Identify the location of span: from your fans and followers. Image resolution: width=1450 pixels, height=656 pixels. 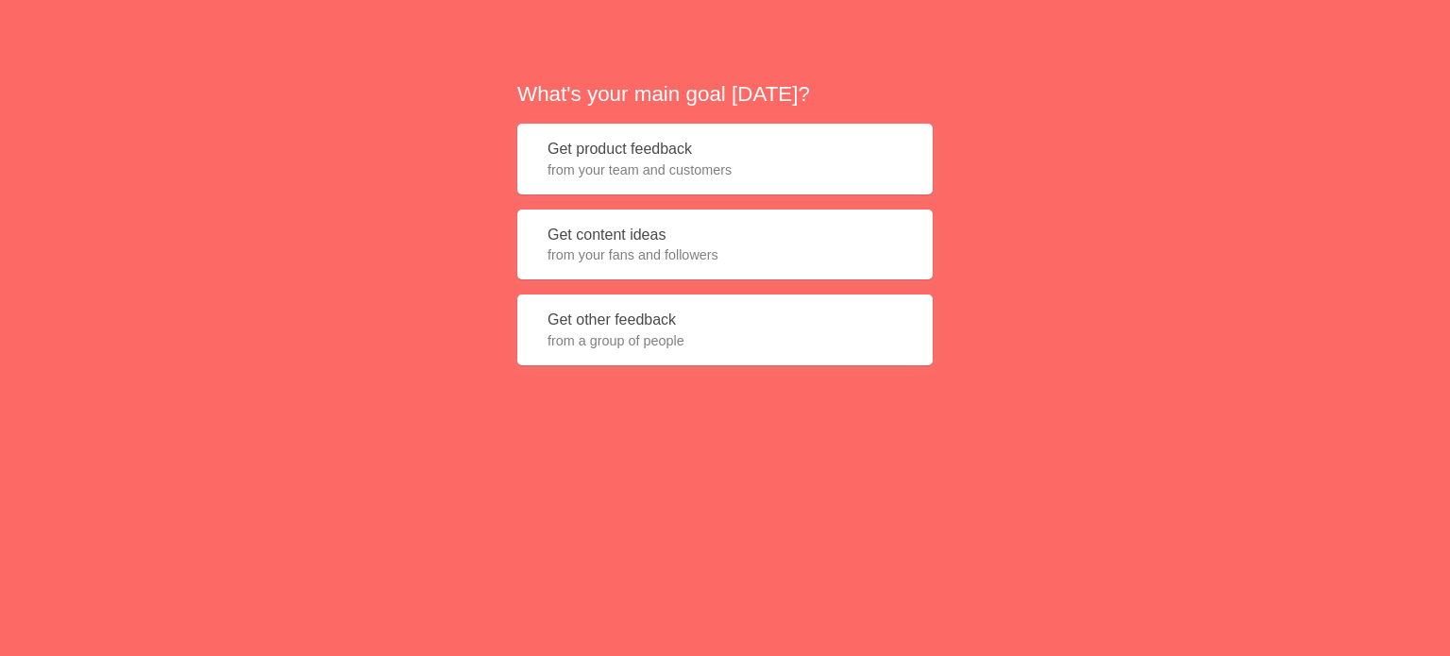
(725, 255).